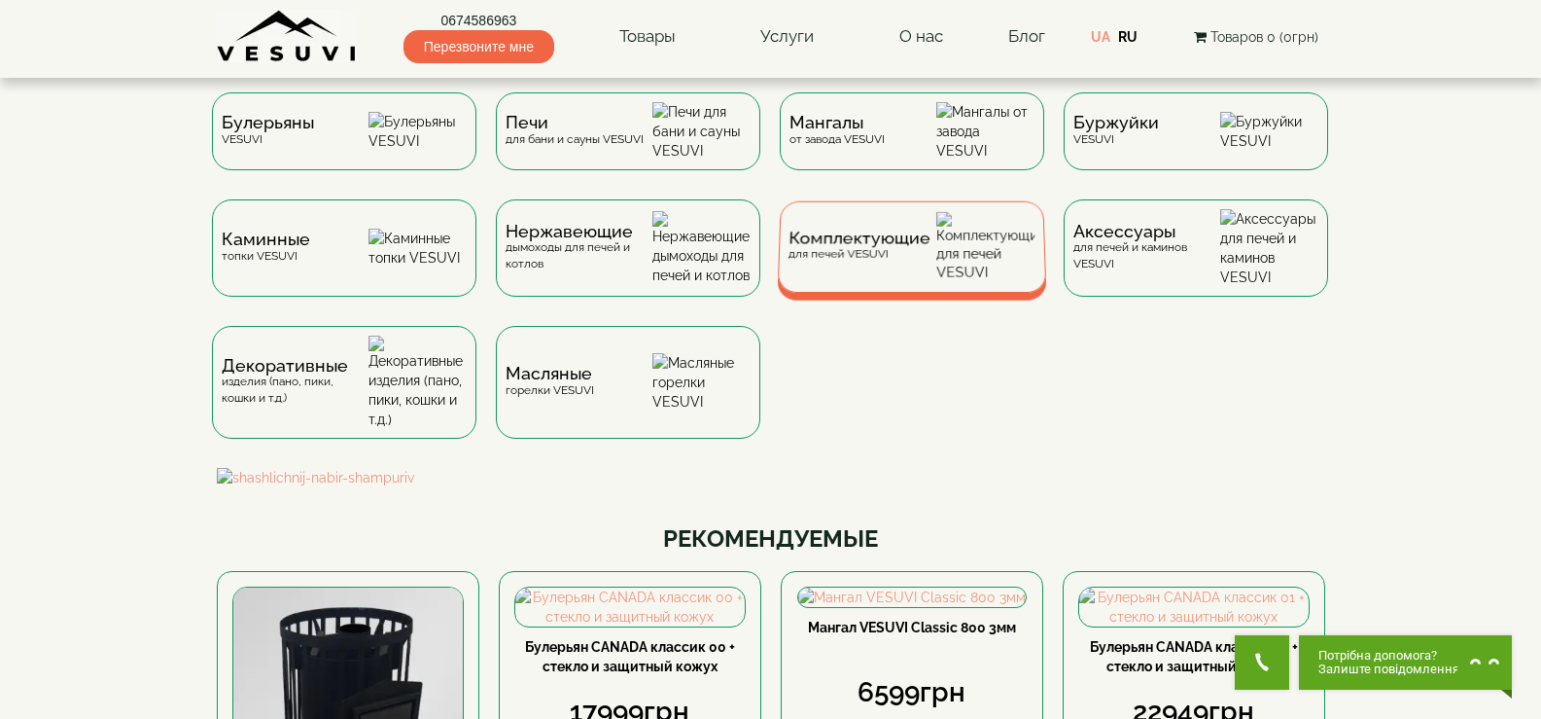  Describe the element at coordinates (1196, 263) in the screenshot. I see `a: Аксессуарыдля печей и каминов VESUVI Аксессуары для печей и каминов VESUVI` at that location.